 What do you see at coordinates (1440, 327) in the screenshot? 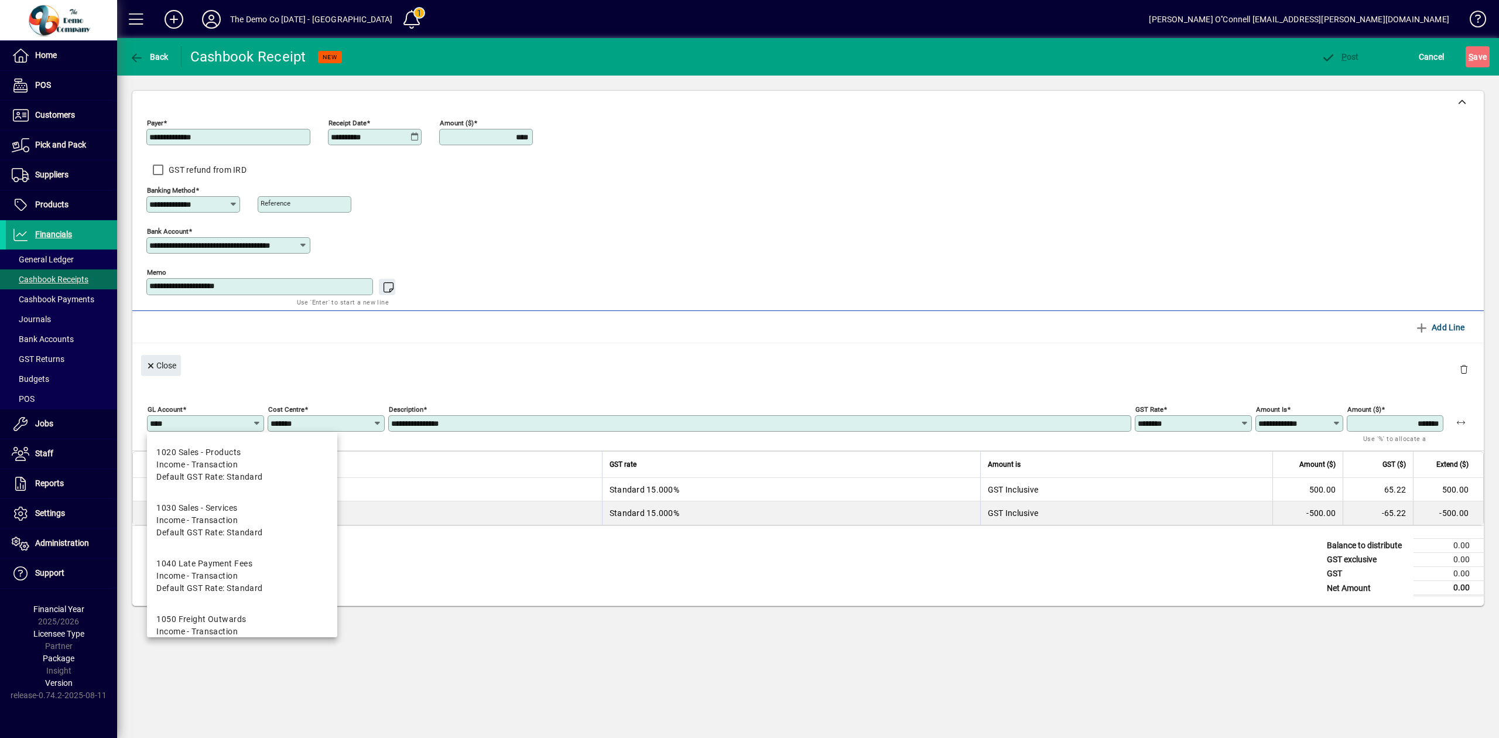
I see `button: Add Line` at bounding box center [1440, 327].